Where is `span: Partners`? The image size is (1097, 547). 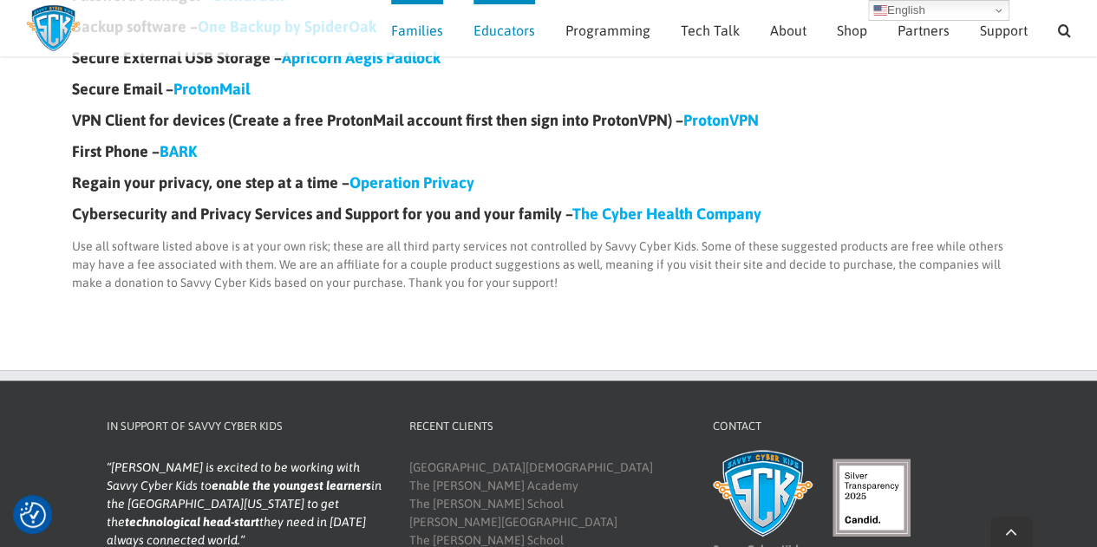 span: Partners is located at coordinates (924, 30).